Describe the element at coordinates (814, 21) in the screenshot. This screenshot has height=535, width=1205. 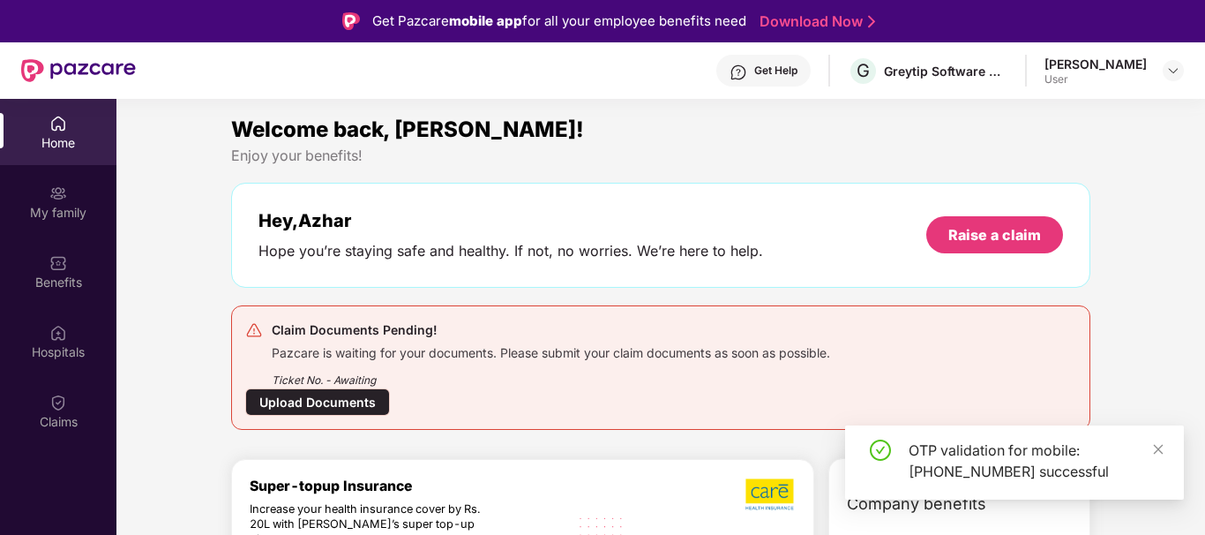
I see `a: Download Now` at that location.